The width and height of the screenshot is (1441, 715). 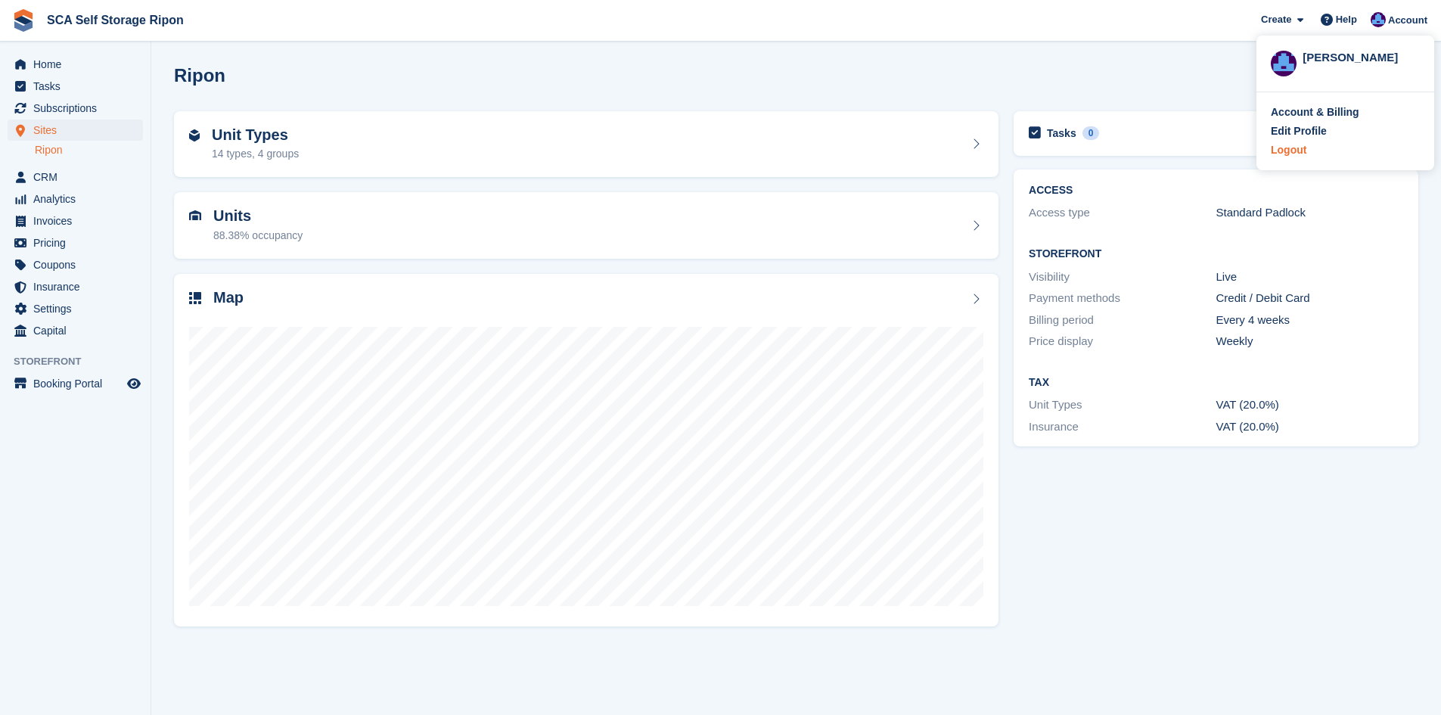 I want to click on h2: Storefront, so click(x=1216, y=254).